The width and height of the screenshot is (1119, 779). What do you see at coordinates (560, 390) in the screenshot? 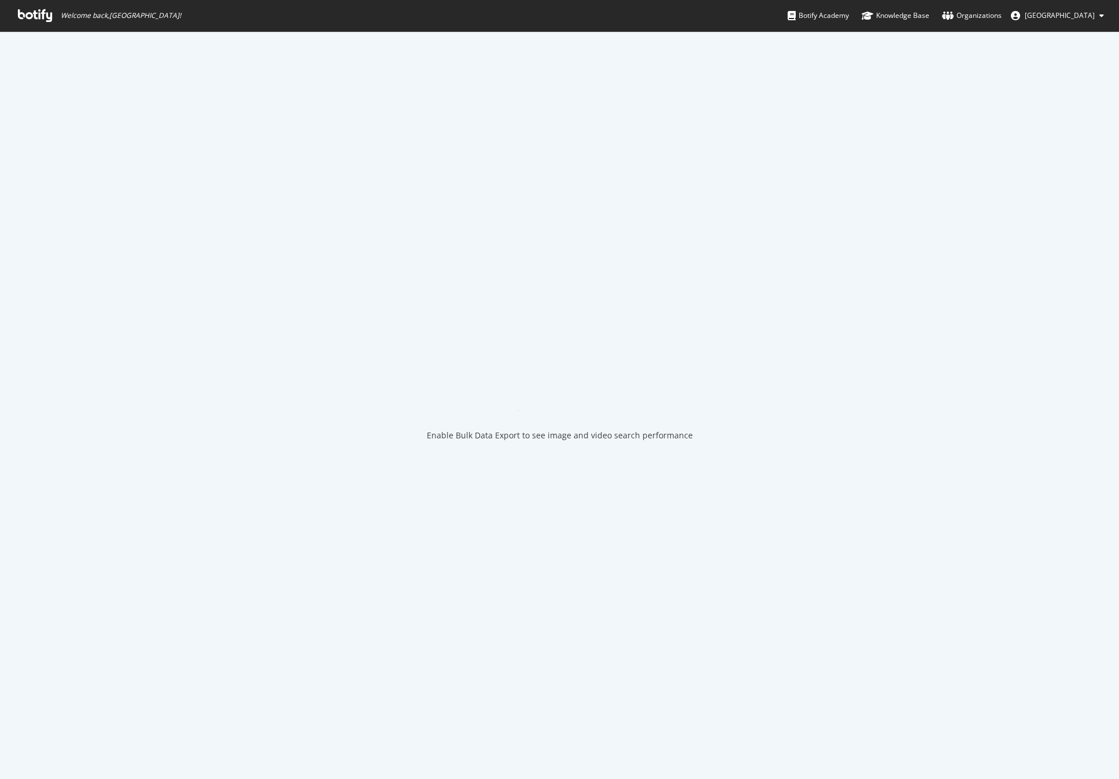
I see `div: animation` at bounding box center [560, 390].